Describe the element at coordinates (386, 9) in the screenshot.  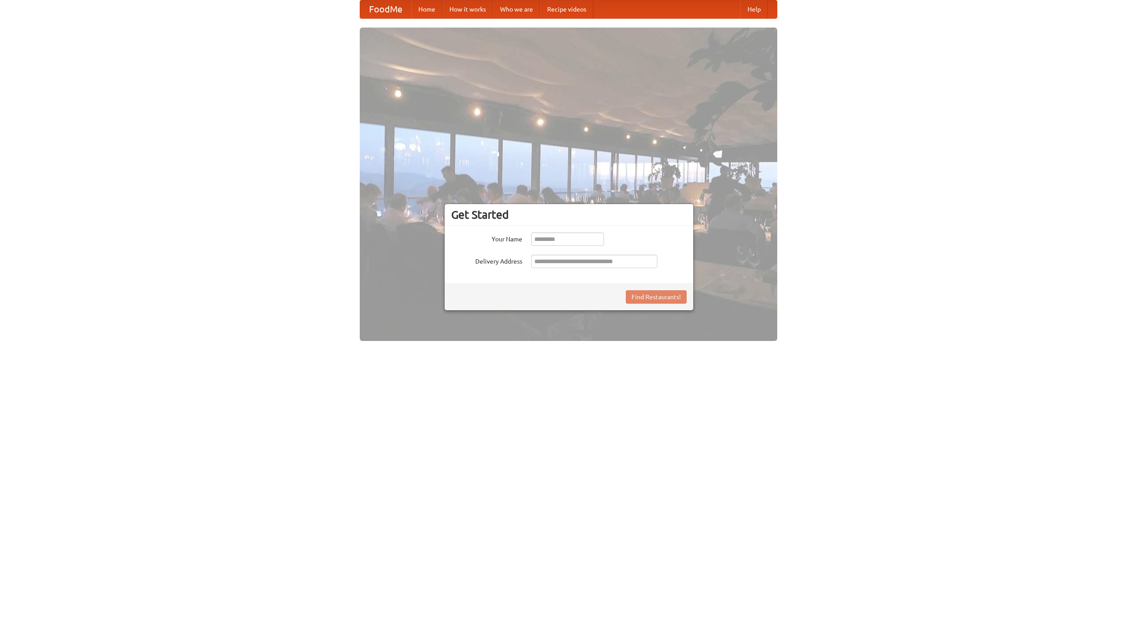
I see `a: FoodMe` at that location.